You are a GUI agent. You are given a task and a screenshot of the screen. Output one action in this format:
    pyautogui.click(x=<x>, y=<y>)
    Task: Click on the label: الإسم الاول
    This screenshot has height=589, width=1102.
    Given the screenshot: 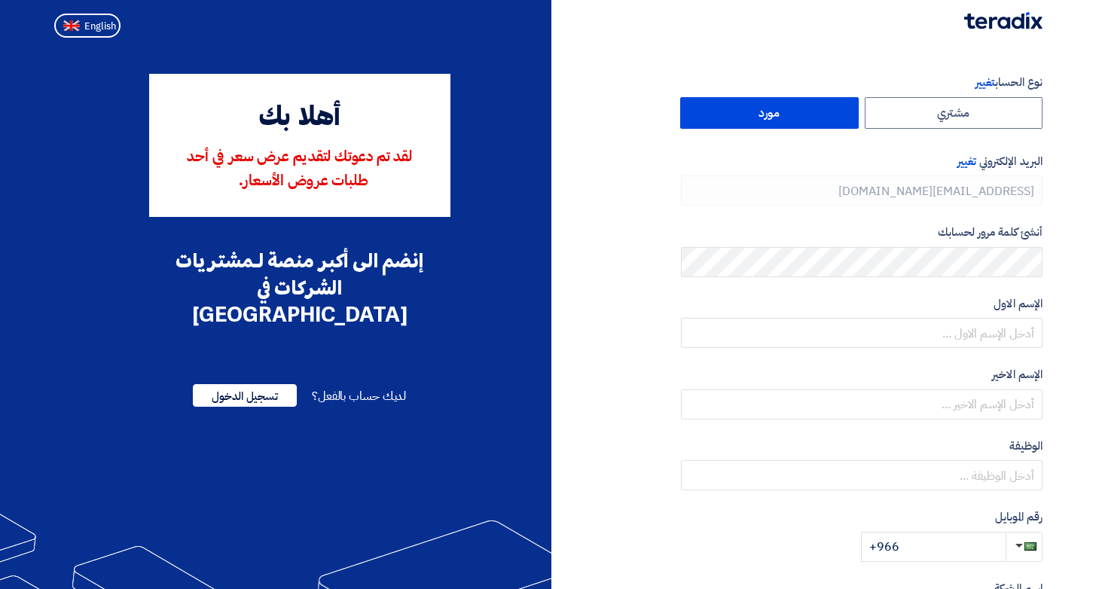 What is the action you would take?
    pyautogui.click(x=861, y=303)
    